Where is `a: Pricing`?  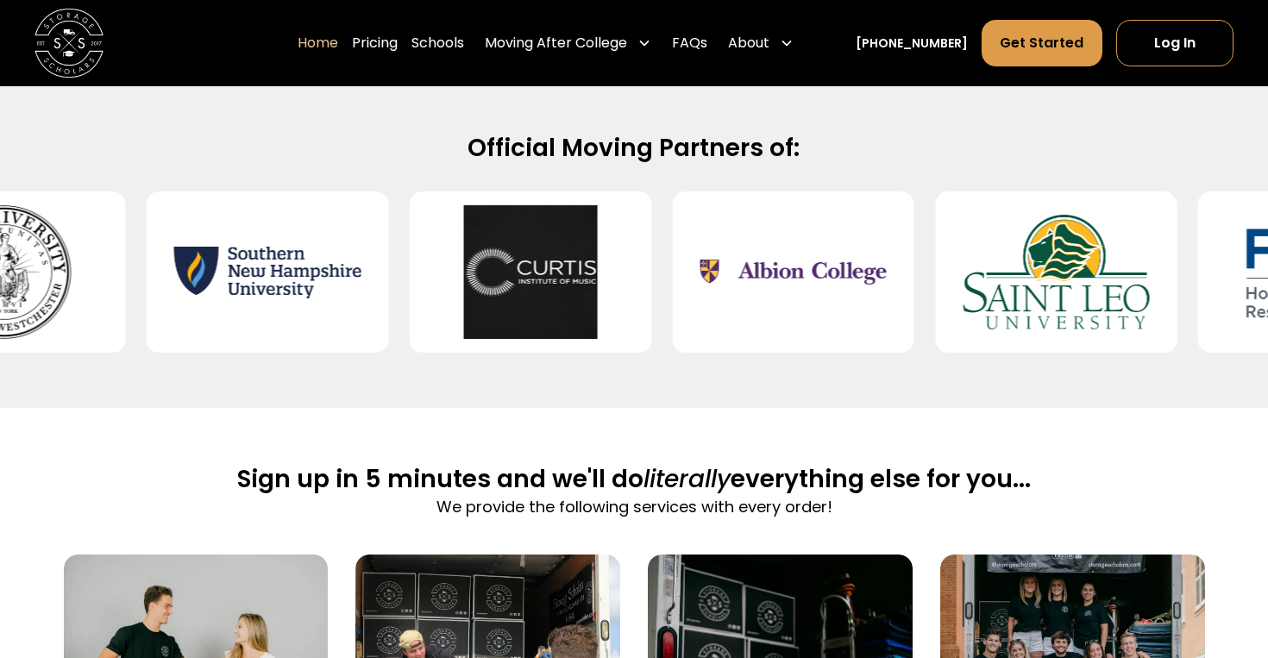
a: Pricing is located at coordinates (374, 43).